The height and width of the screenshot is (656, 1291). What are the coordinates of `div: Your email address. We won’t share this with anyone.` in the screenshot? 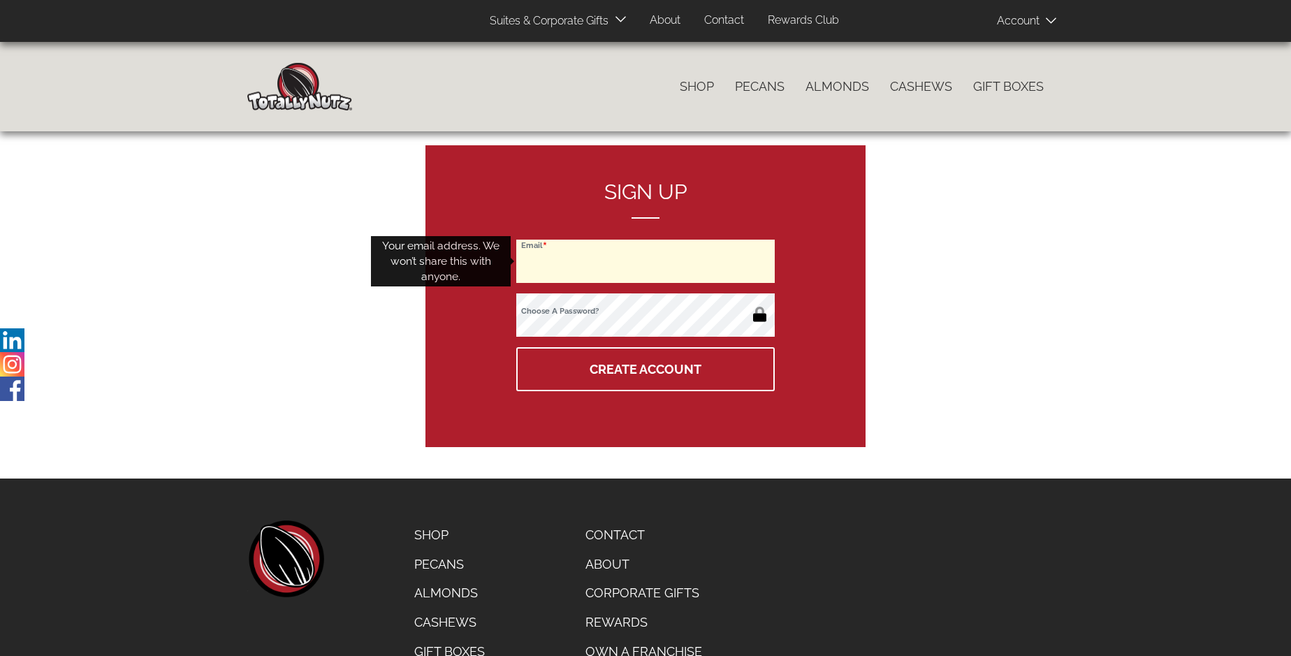 It's located at (441, 261).